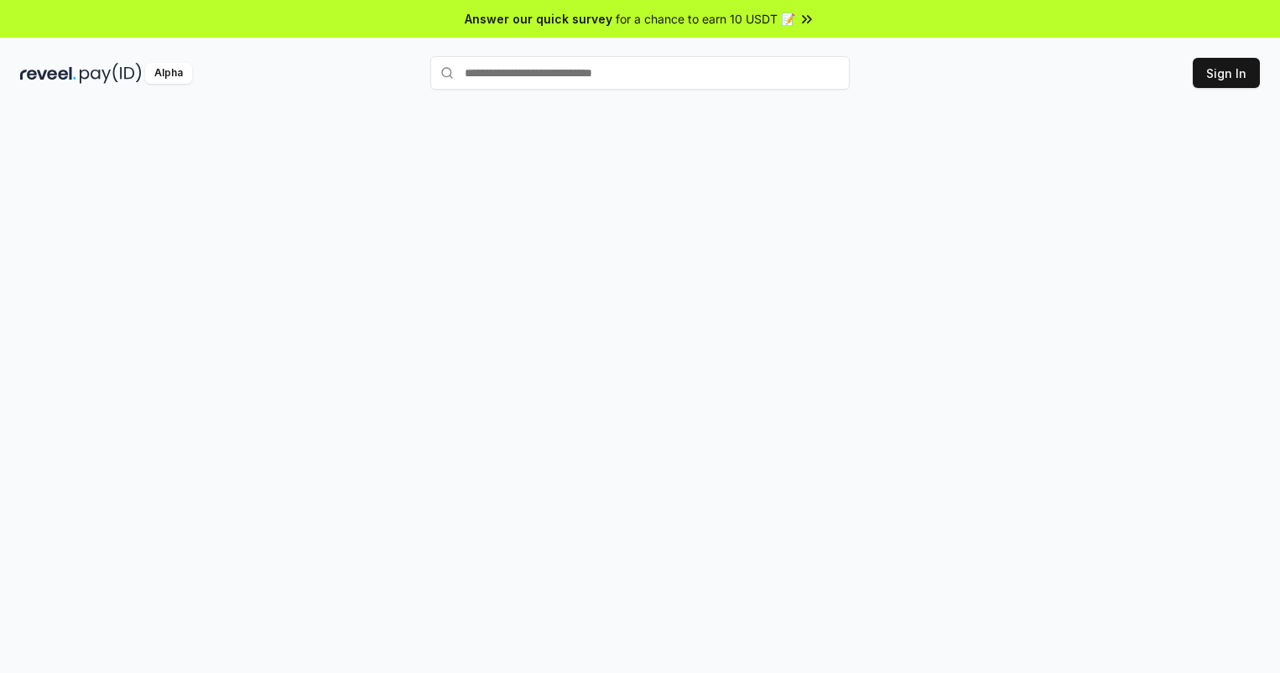 This screenshot has width=1280, height=673. What do you see at coordinates (111, 73) in the screenshot?
I see `img: pay_id` at bounding box center [111, 73].